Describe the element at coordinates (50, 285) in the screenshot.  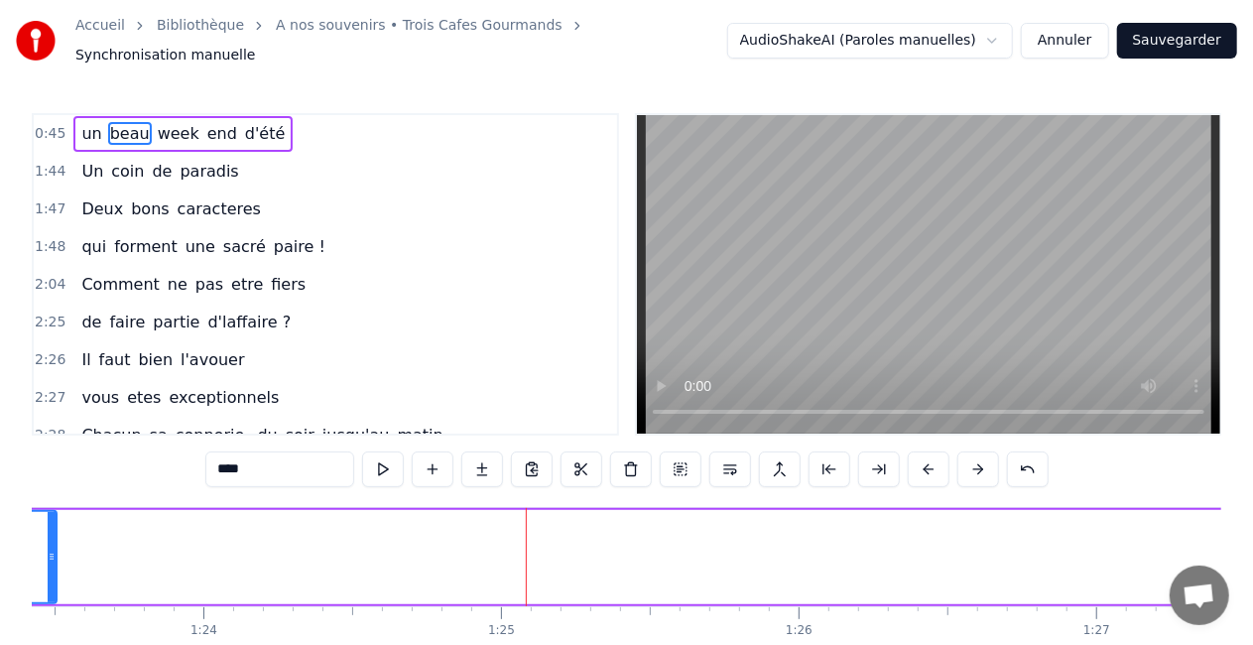
I see `span: 2:04` at that location.